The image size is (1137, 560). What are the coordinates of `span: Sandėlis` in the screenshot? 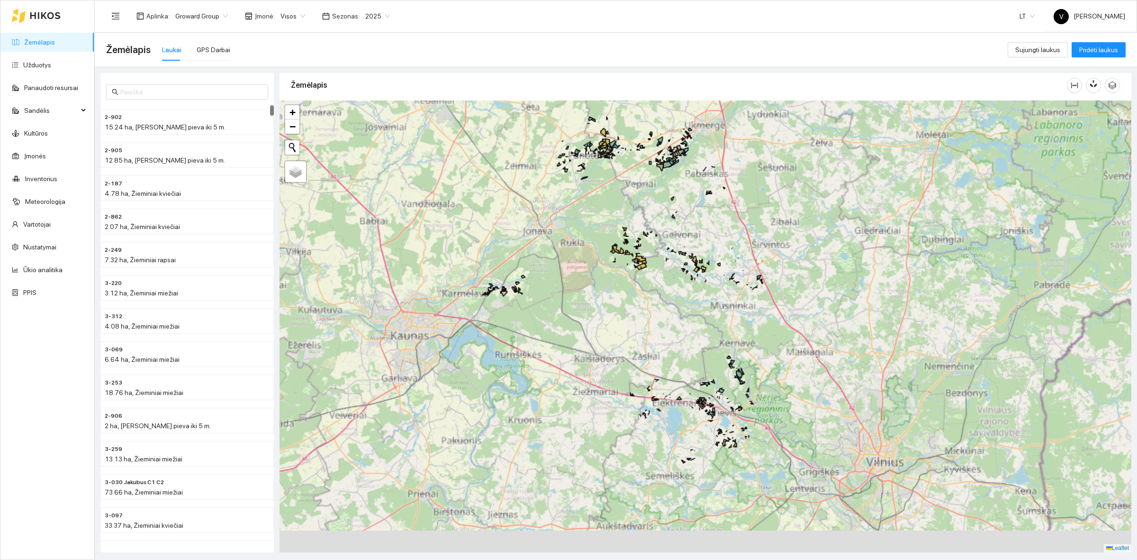 It's located at (51, 110).